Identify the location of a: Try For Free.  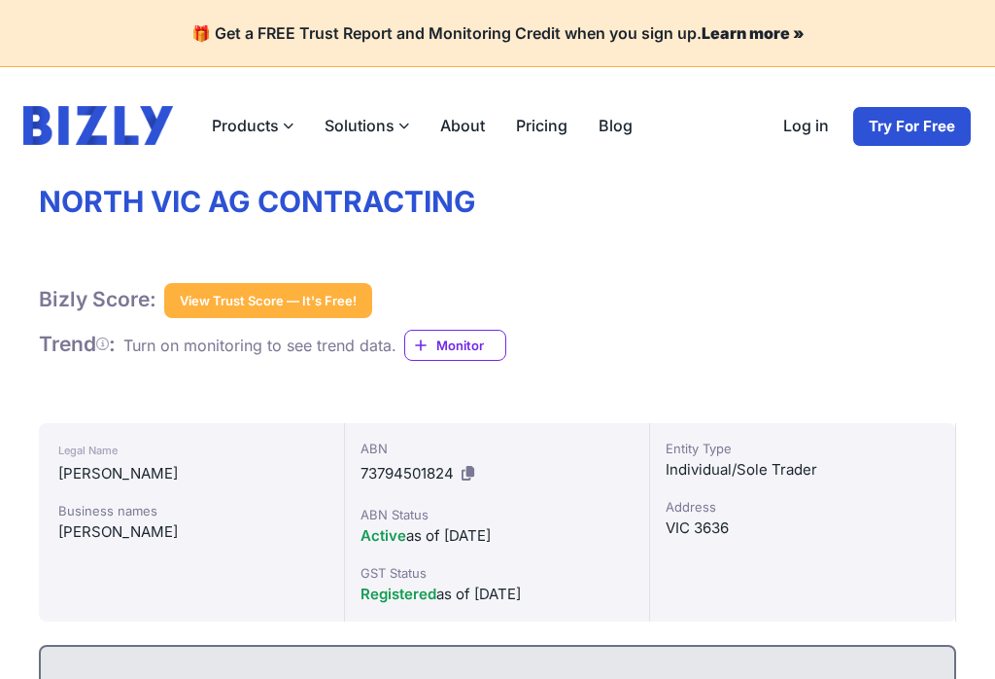
(912, 126).